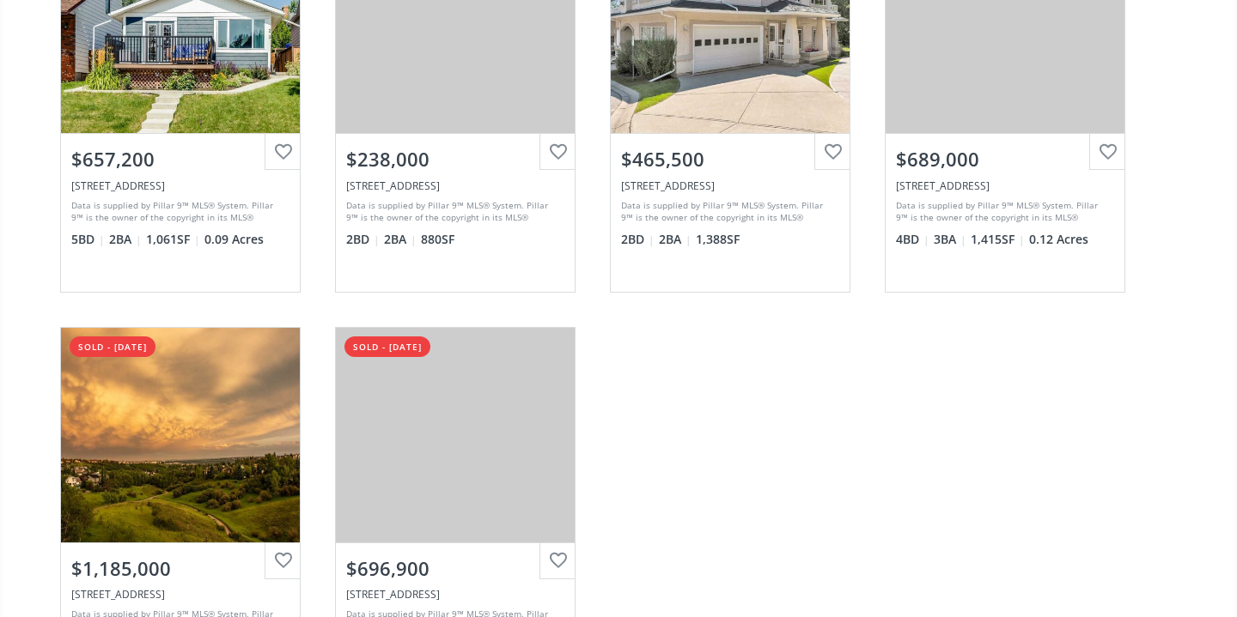 This screenshot has width=1237, height=617. What do you see at coordinates (455, 186) in the screenshot?
I see `div: 2833 Edenwold Heights NW #2833, Calgary, AB T3A 3Y5` at bounding box center [455, 186].